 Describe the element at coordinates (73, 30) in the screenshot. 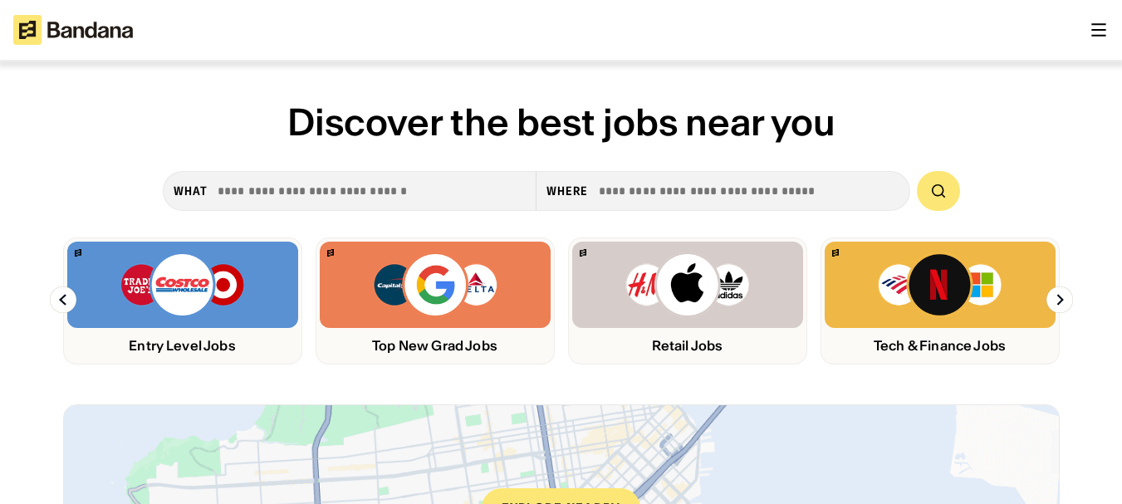

I see `img: Bandana logotype` at that location.